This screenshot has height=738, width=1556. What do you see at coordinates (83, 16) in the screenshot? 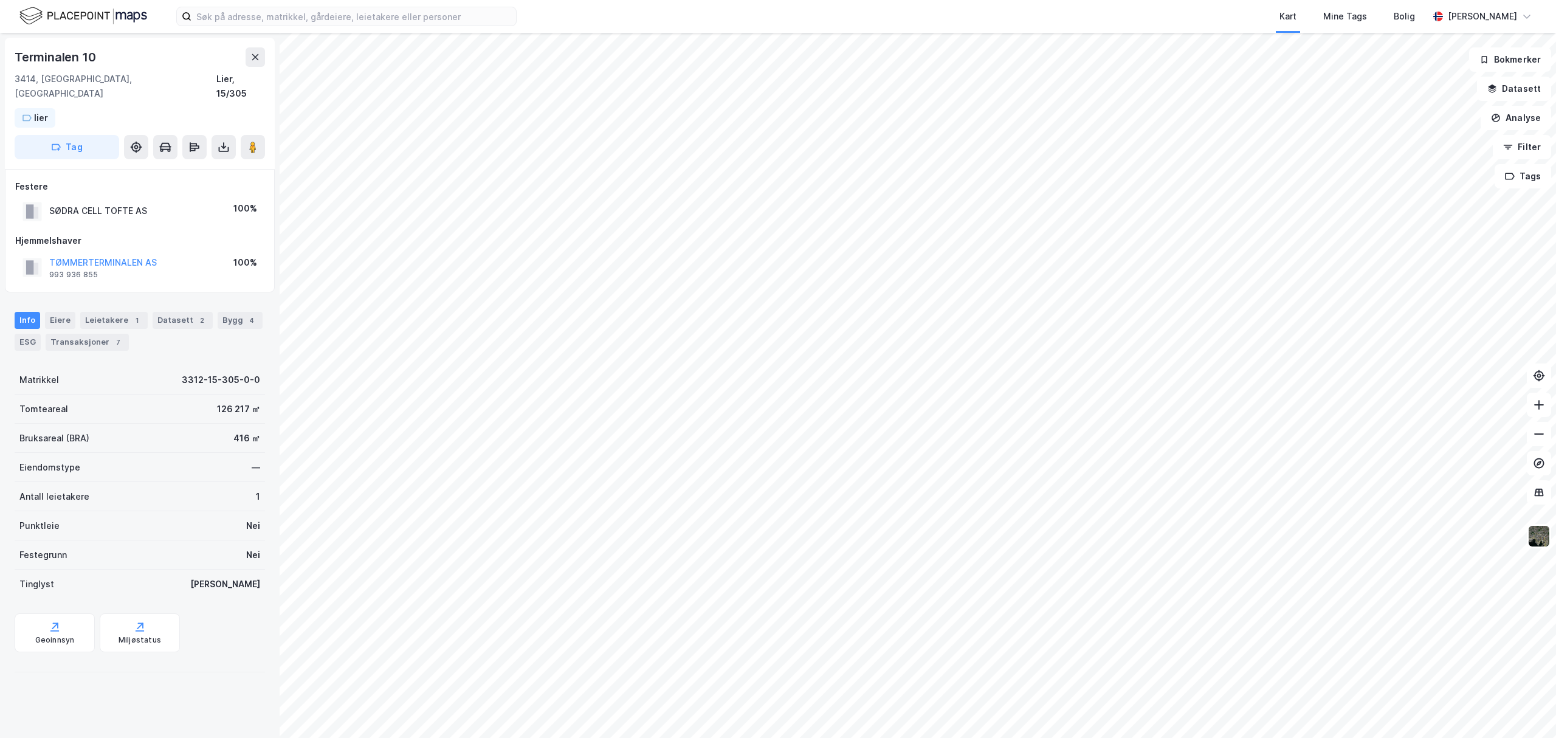
I see `img: logo.f888ab2527a4732fd821a326f86c7f29.svg` at bounding box center [83, 16].